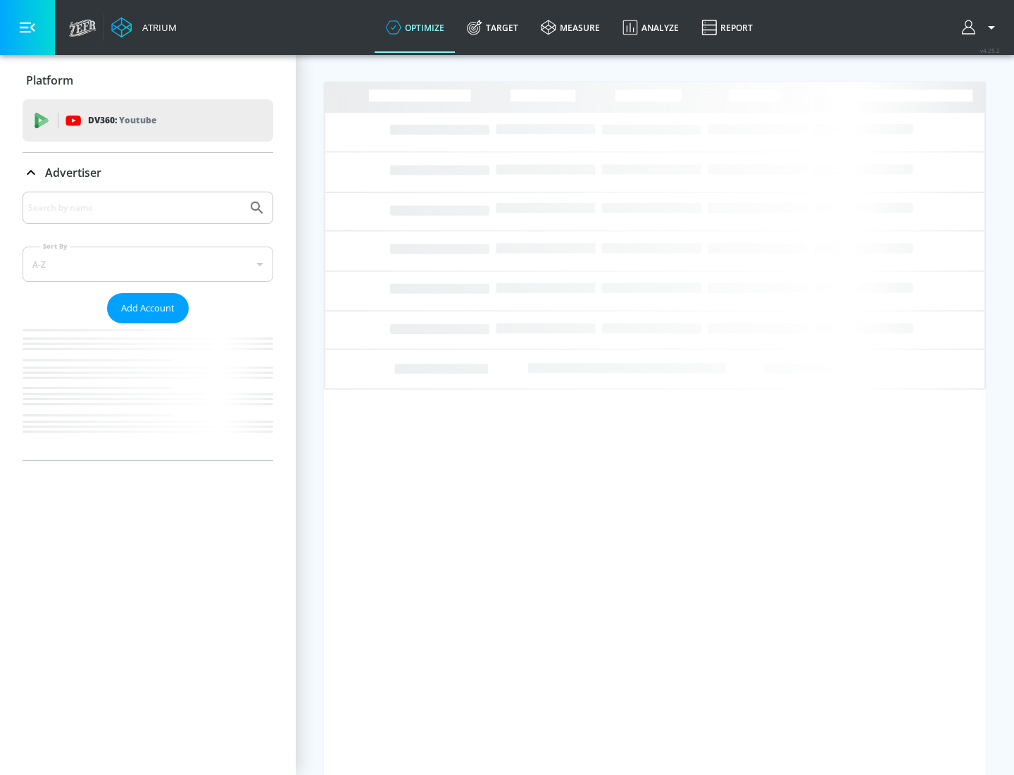 The image size is (1014, 775). I want to click on a: Atrium, so click(144, 27).